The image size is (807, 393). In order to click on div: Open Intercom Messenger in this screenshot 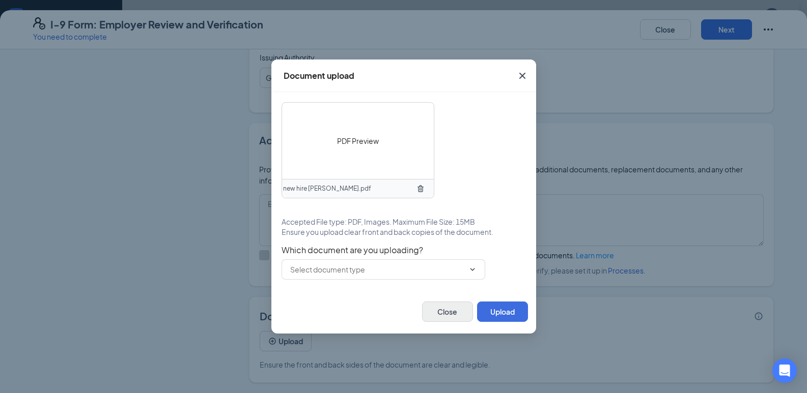, I will do `click(784, 371)`.